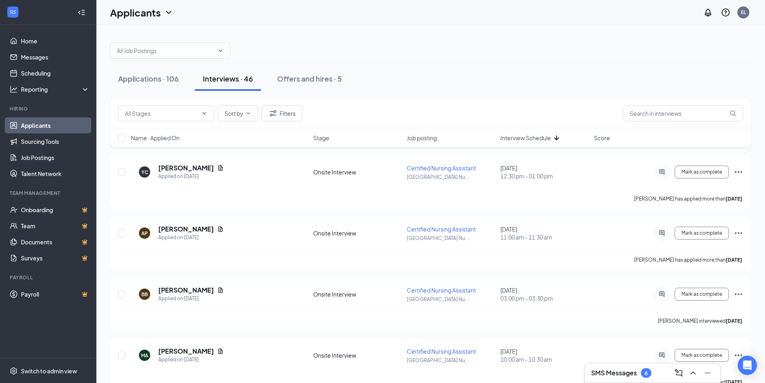 The height and width of the screenshot is (383, 765). Describe the element at coordinates (49, 193) in the screenshot. I see `div: Team Management` at that location.